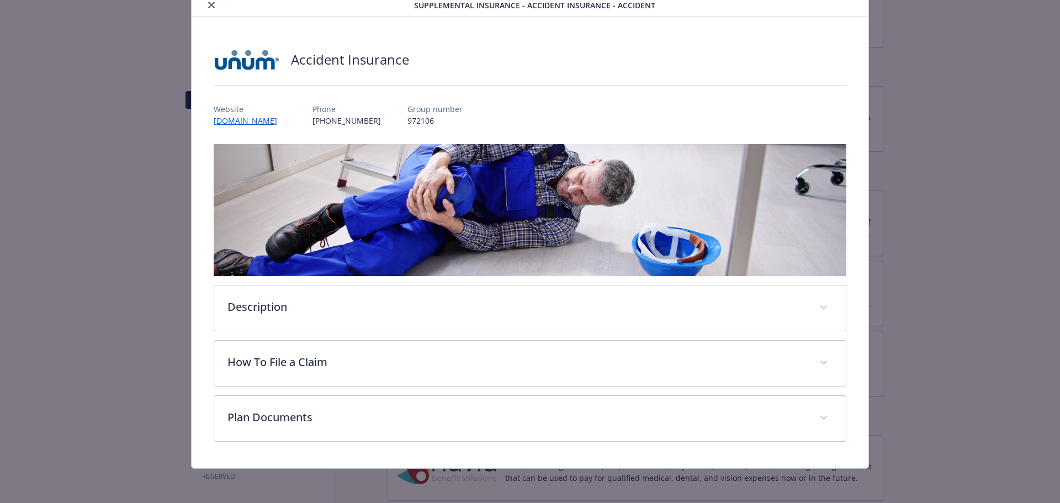 Image resolution: width=1060 pixels, height=503 pixels. I want to click on p: Plan Documents, so click(517, 417).